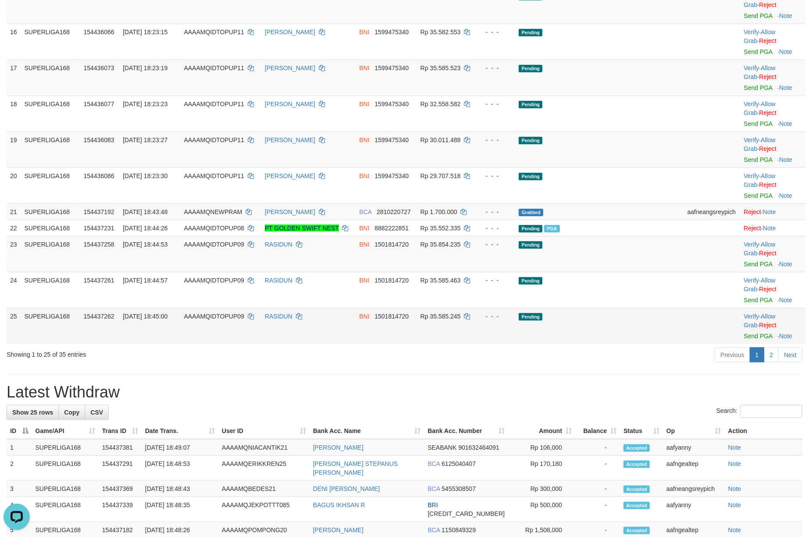  I want to click on span: Rp 1.700.000, so click(439, 212).